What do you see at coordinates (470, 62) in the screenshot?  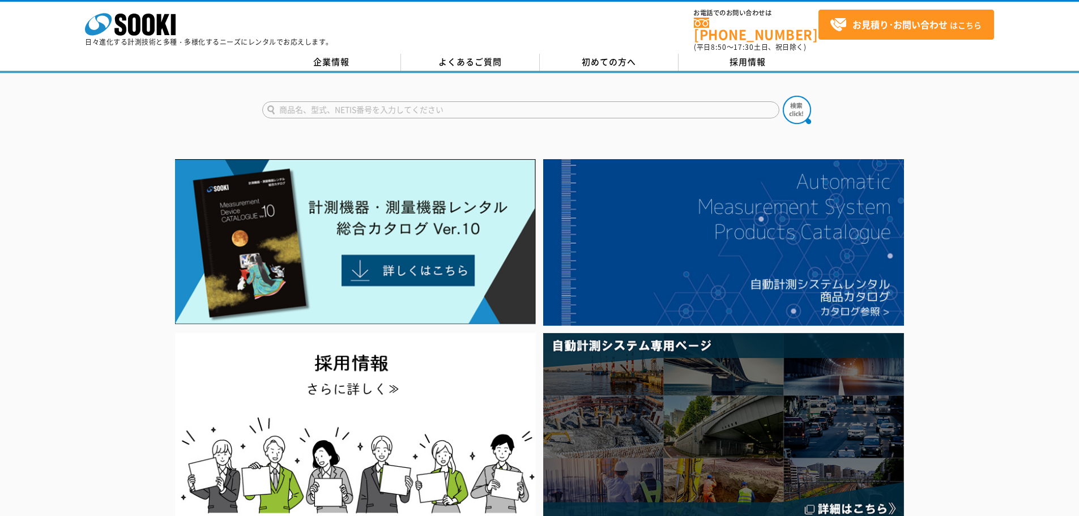 I see `a: よくあるご質問` at bounding box center [470, 62].